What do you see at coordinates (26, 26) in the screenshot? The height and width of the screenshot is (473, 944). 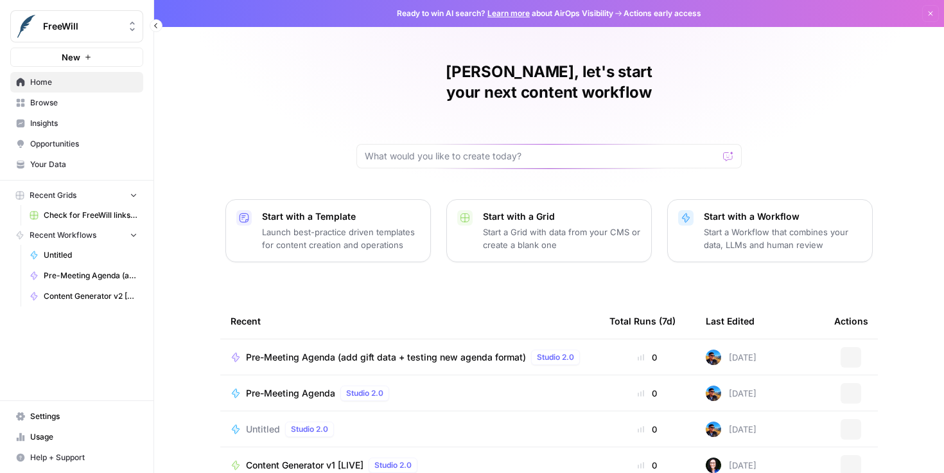 I see `img: FreeWill Logo` at bounding box center [26, 26].